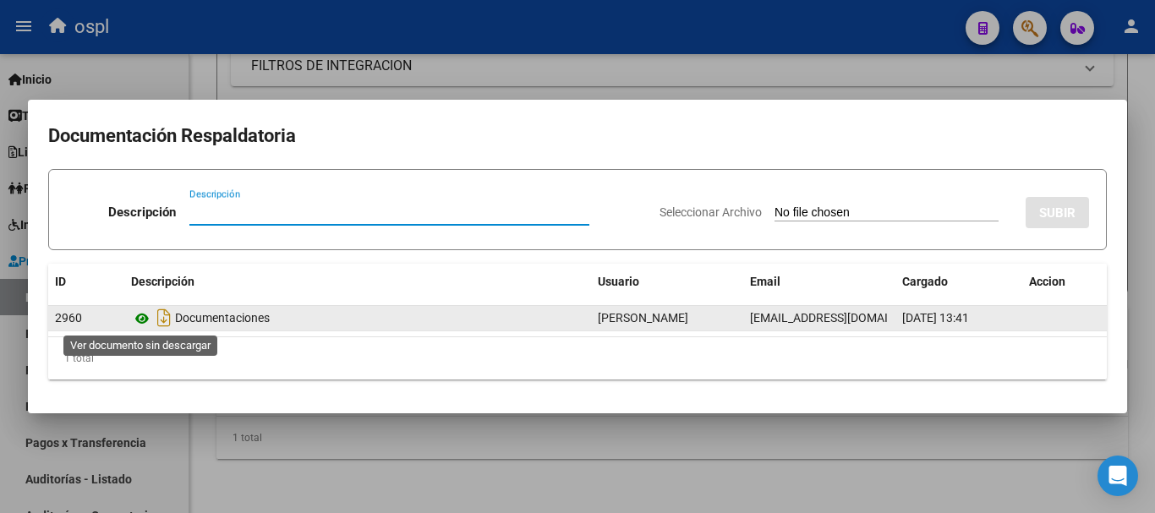 Image resolution: width=1155 pixels, height=513 pixels. What do you see at coordinates (578, 136) in the screenshot?
I see `h2: Documentación Respaldatoria` at bounding box center [578, 136].